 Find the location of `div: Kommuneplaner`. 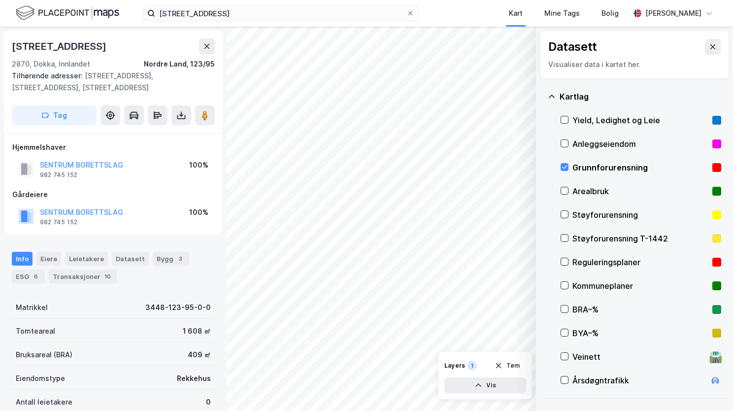

div: Kommuneplaner is located at coordinates (640, 286).